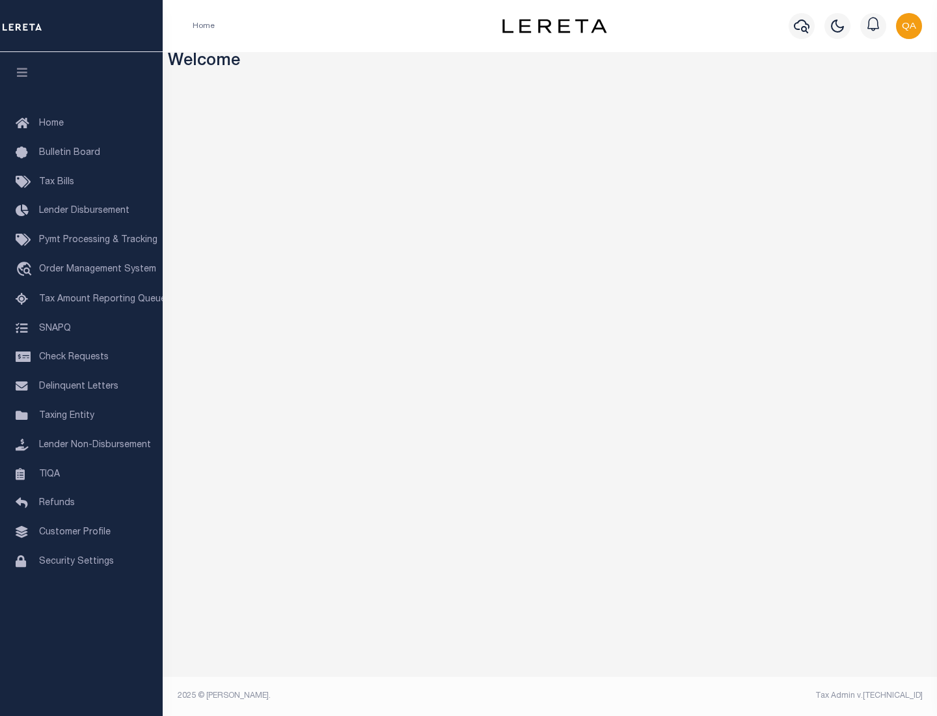  What do you see at coordinates (26, 270) in the screenshot?
I see `i: travel_explore` at bounding box center [26, 270].